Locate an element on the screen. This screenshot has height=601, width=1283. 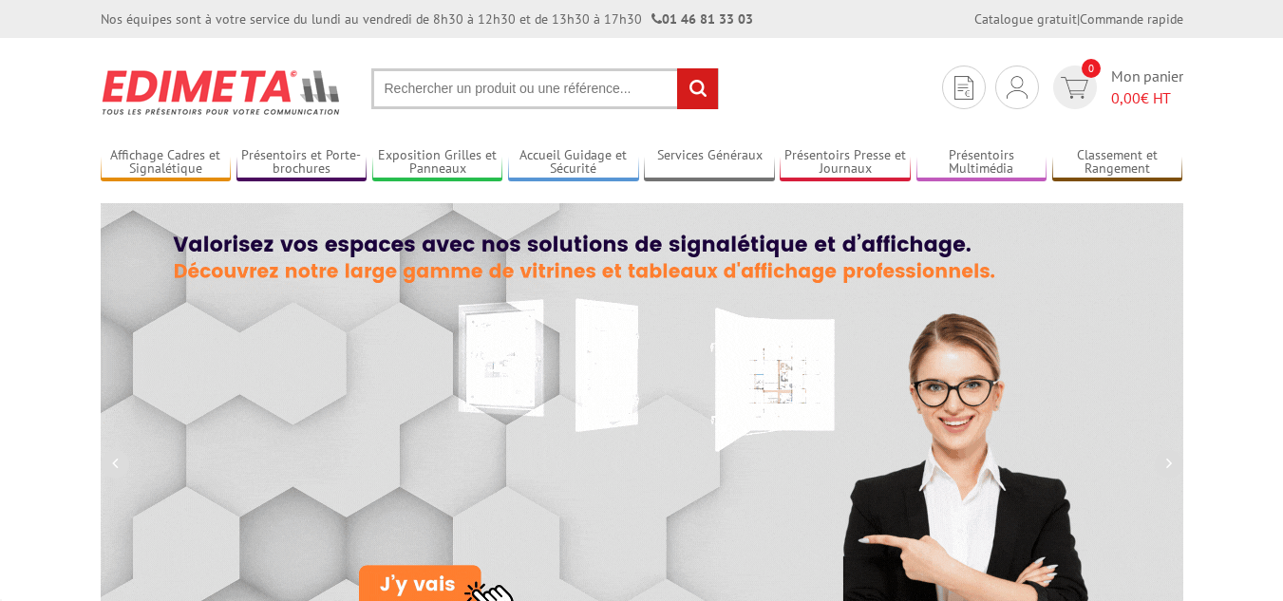
a: Présentoirs et Porte-brochures is located at coordinates (302, 162).